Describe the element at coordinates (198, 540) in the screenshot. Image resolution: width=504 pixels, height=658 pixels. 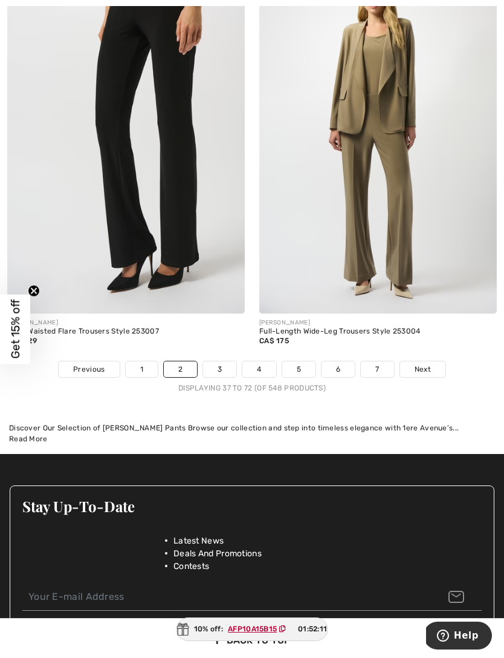
I see `span: Latest News` at that location.